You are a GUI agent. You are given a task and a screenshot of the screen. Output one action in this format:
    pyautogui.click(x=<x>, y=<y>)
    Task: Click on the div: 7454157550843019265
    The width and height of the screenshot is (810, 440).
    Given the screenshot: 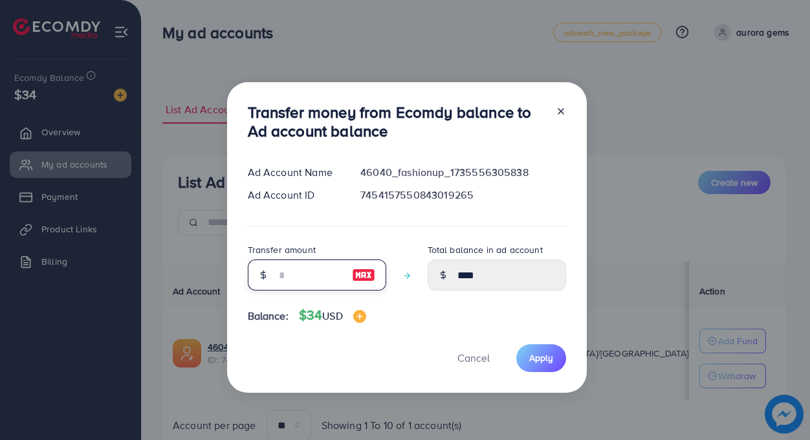 What is the action you would take?
    pyautogui.click(x=463, y=195)
    